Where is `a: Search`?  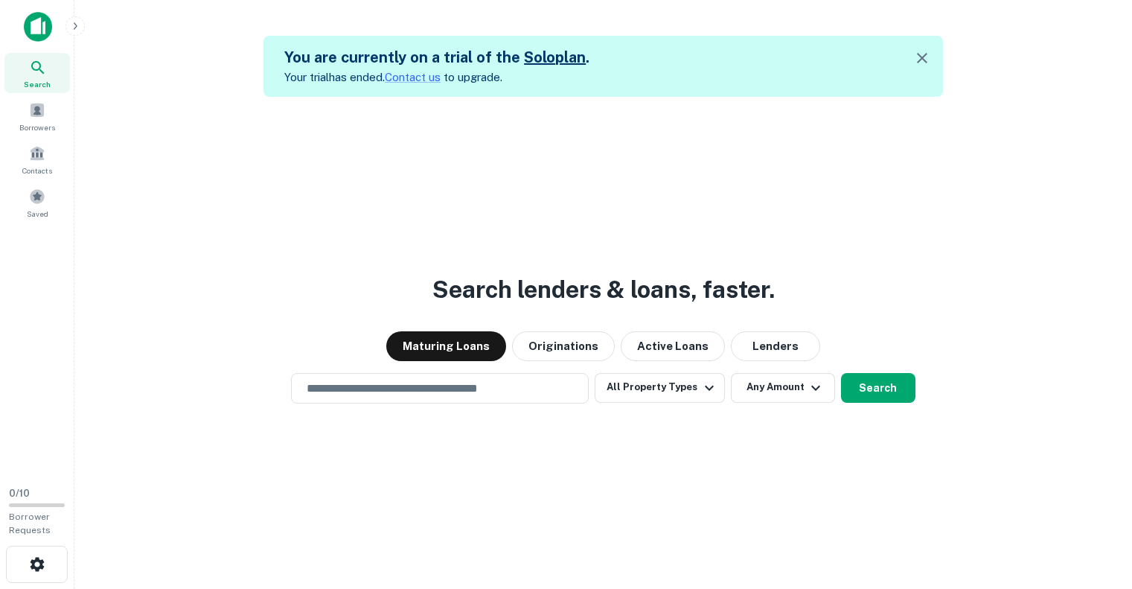
a: Search is located at coordinates (37, 73).